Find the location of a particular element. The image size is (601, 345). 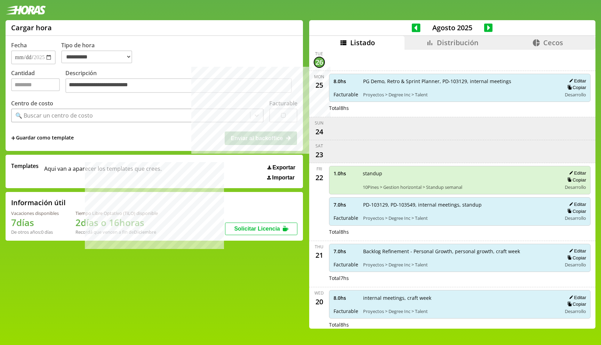

label: Tipo de hora is located at coordinates (99, 53).